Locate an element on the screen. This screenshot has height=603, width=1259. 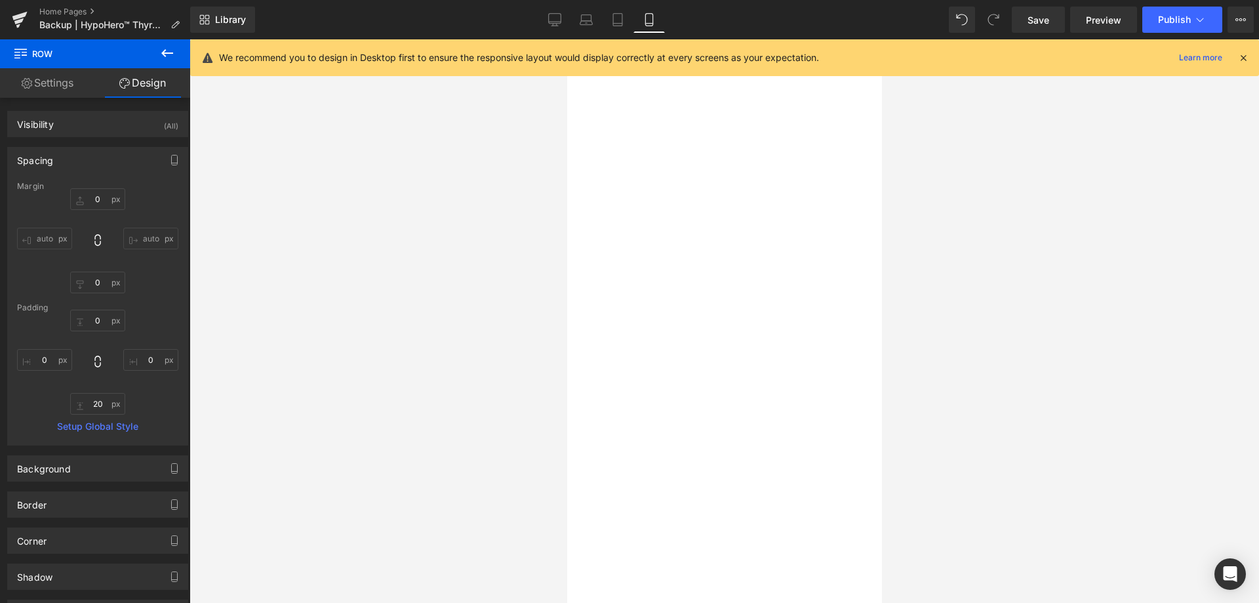
a: New Library is located at coordinates (222, 20).